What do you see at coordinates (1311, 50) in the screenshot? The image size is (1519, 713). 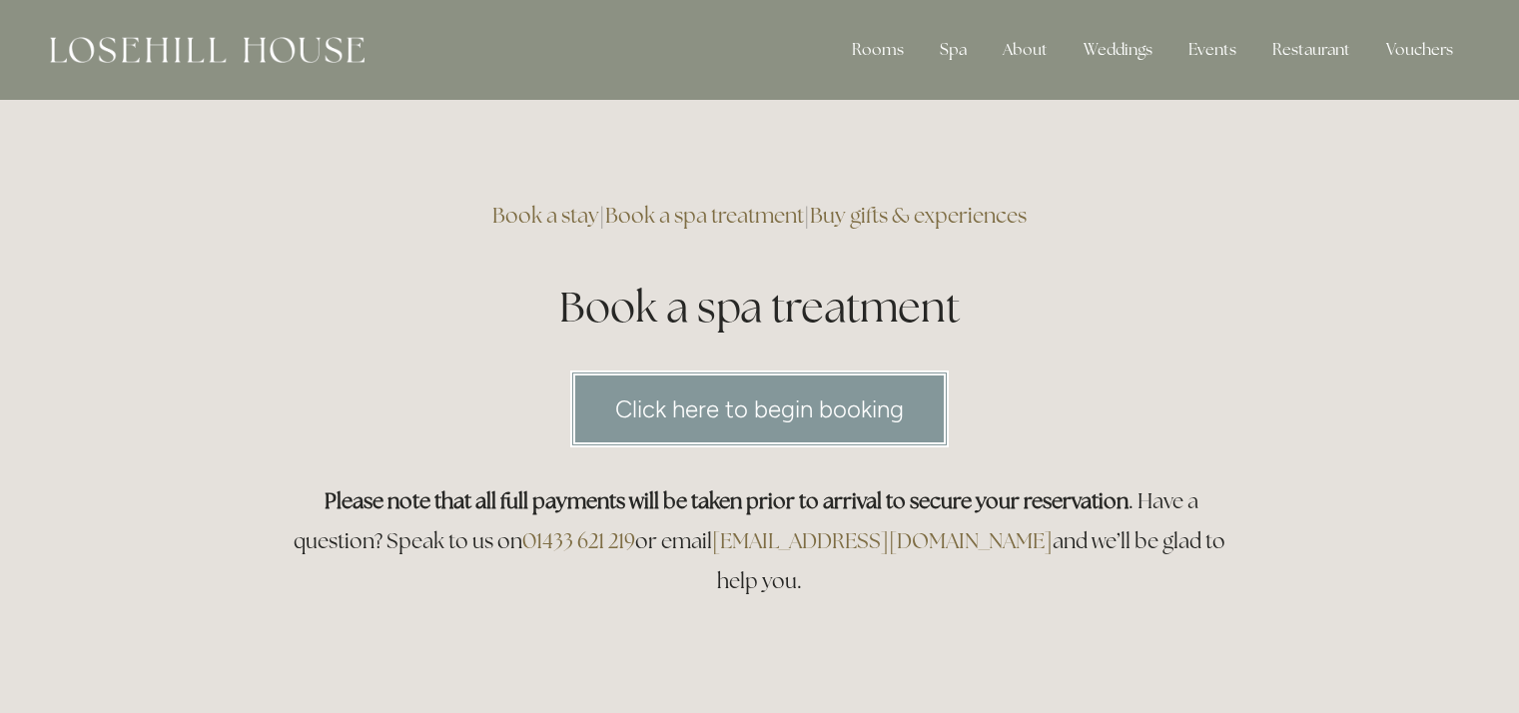 I see `div: Restaurant` at bounding box center [1311, 50].